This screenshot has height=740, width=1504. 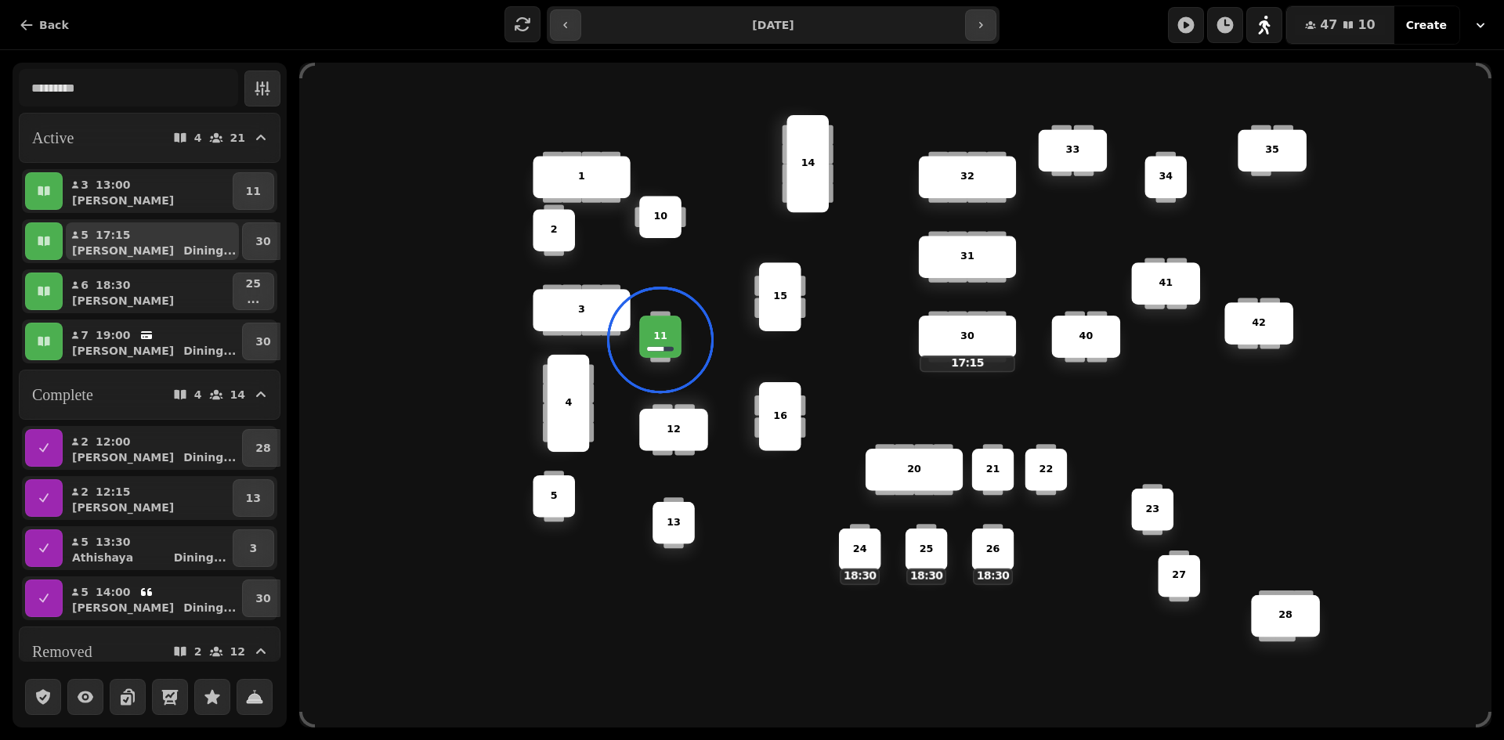 What do you see at coordinates (113, 592) in the screenshot?
I see `p: 14:00` at bounding box center [113, 592].